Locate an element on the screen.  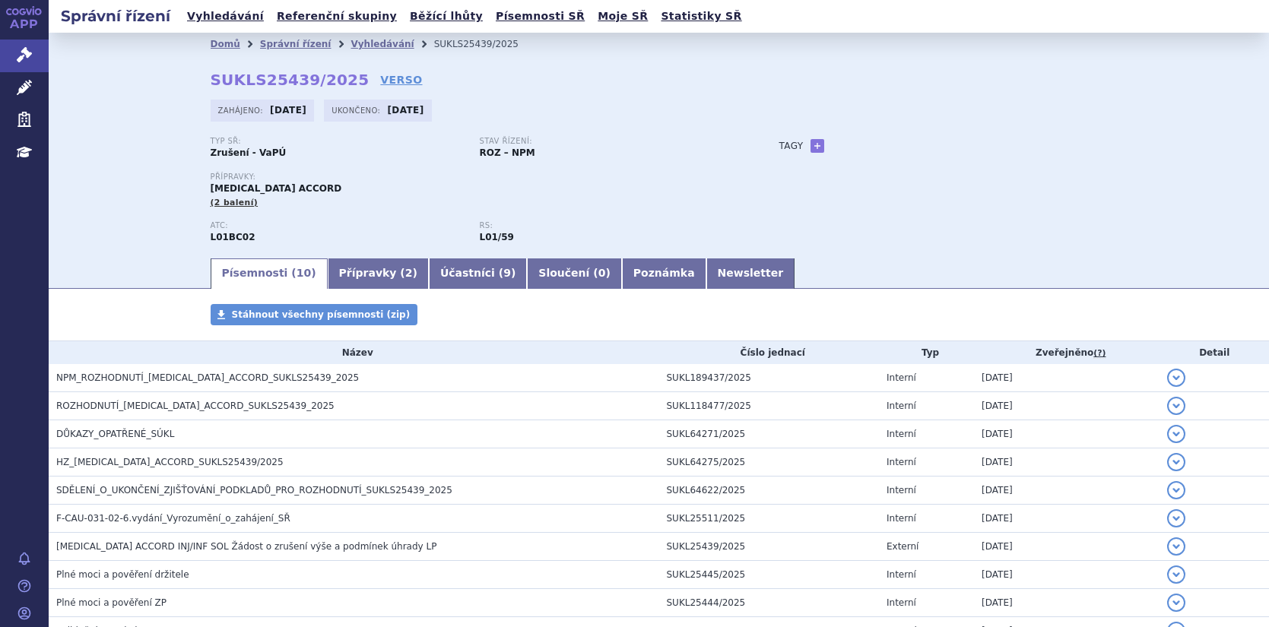
strong: FLUORURACIL is located at coordinates (233, 237).